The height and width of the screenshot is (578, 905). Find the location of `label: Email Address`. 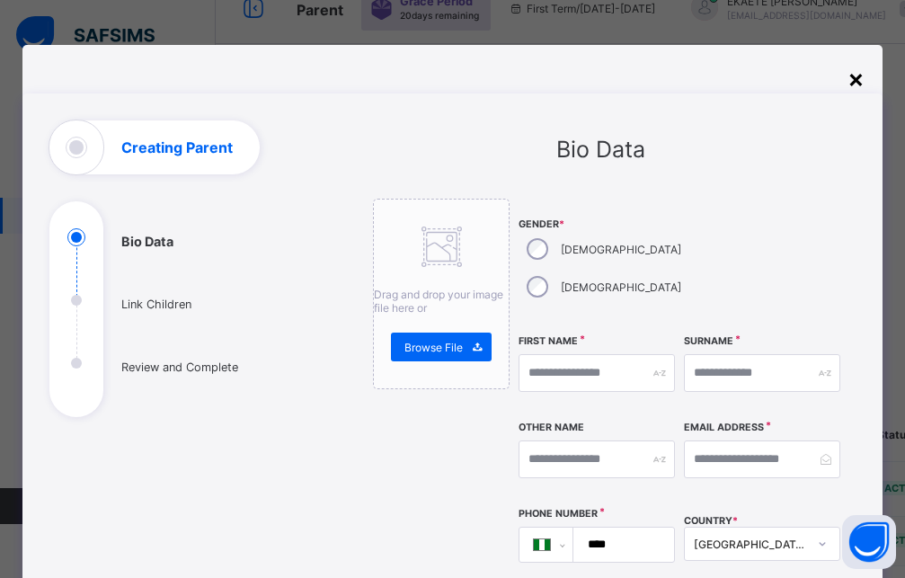

label: Email Address is located at coordinates (724, 427).